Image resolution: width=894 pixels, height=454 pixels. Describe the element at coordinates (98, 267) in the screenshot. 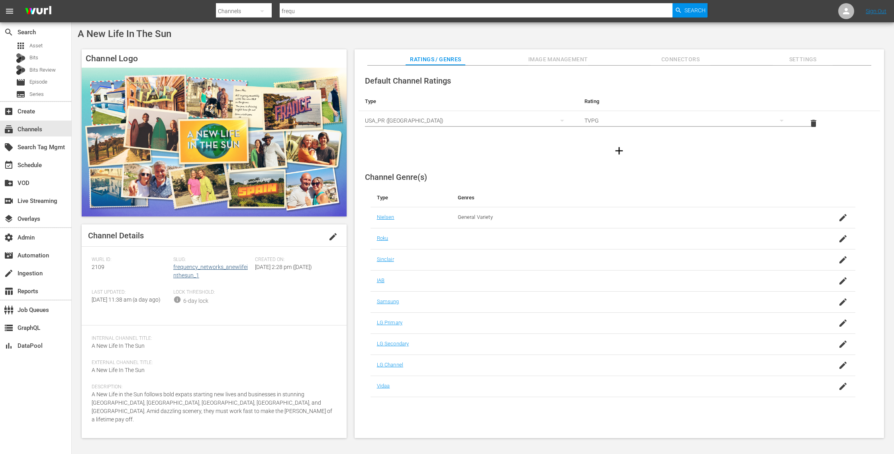

I see `span: 2109` at that location.